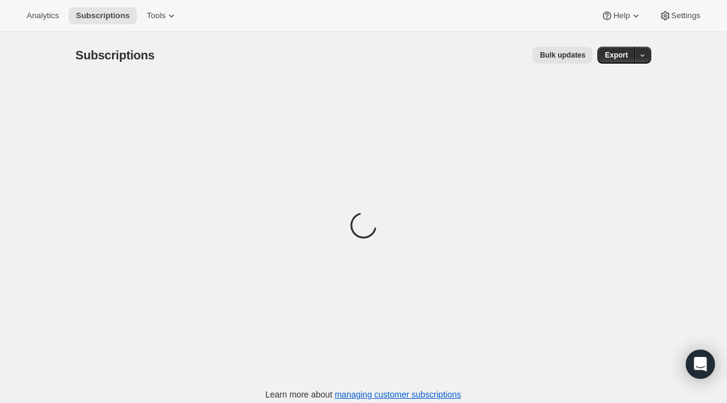 Image resolution: width=727 pixels, height=403 pixels. Describe the element at coordinates (616, 55) in the screenshot. I see `button: Export` at that location.